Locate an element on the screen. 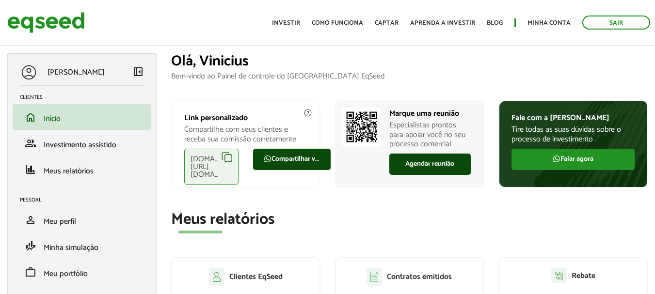  span: Meu perfil is located at coordinates (60, 222).